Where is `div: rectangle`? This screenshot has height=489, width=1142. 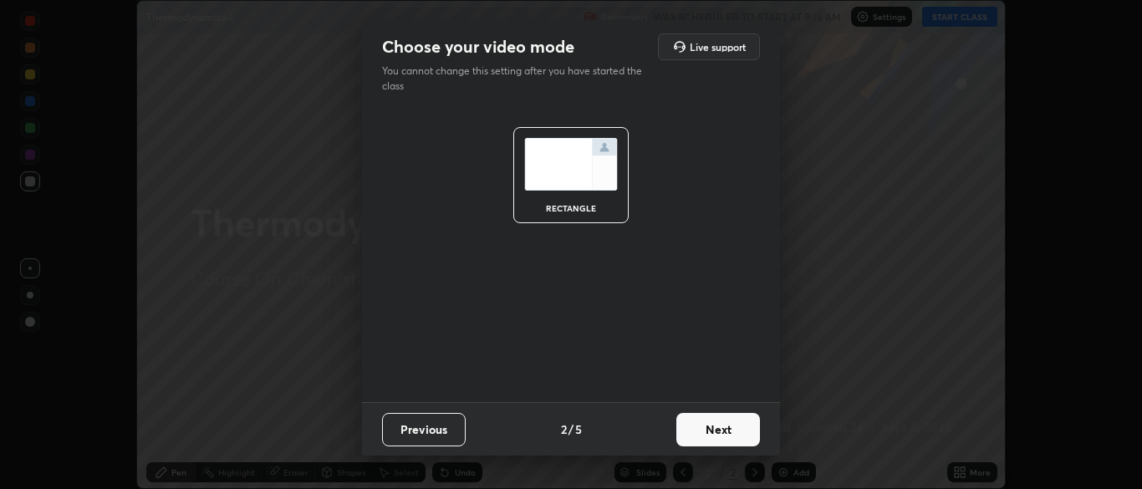
div: rectangle is located at coordinates (571, 208).